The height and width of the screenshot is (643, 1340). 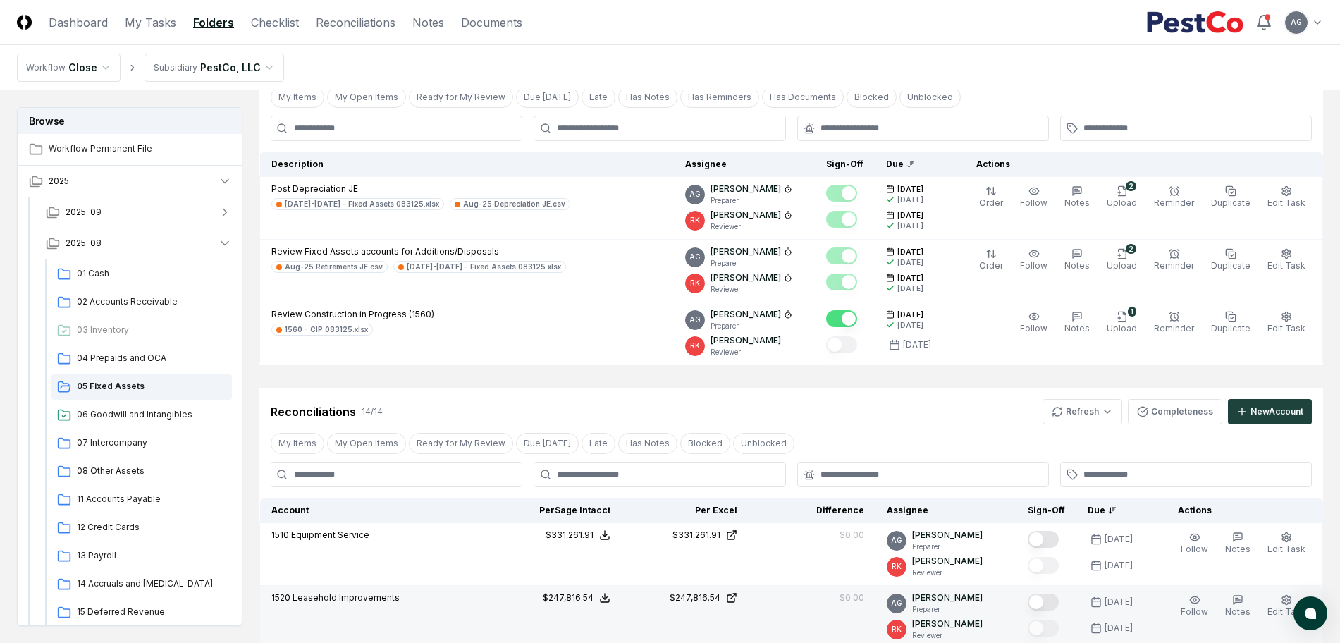 What do you see at coordinates (1122, 197) in the screenshot?
I see `button: 2Upload` at bounding box center [1122, 197].